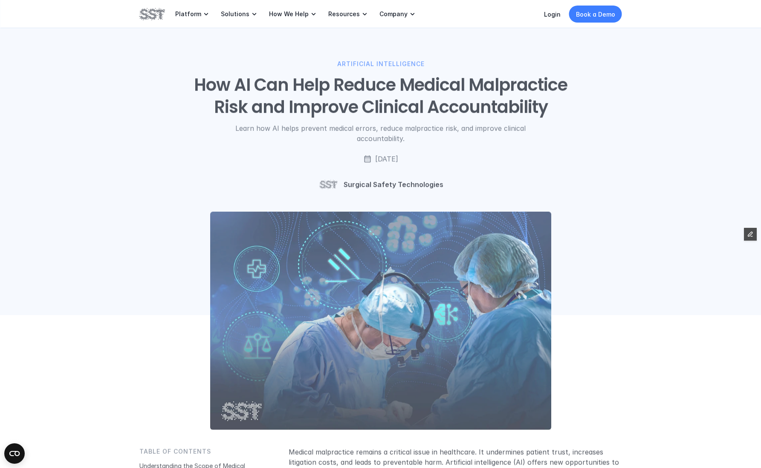 Image resolution: width=761 pixels, height=468 pixels. Describe the element at coordinates (595, 14) in the screenshot. I see `p: Book a Demo` at that location.